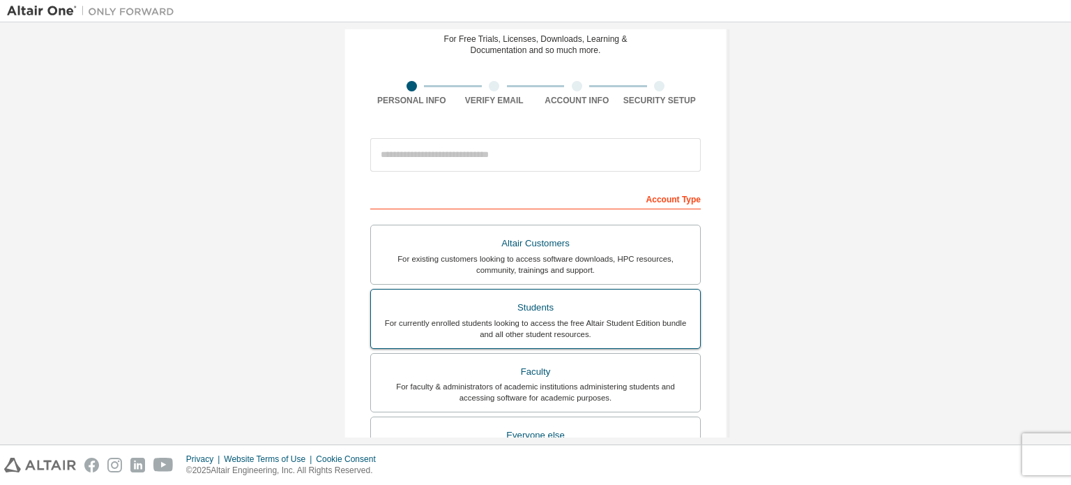  I want to click on div: For Free Trials, Licenses, Downloads, Learning & Documentation and so much more., so click(536, 45).